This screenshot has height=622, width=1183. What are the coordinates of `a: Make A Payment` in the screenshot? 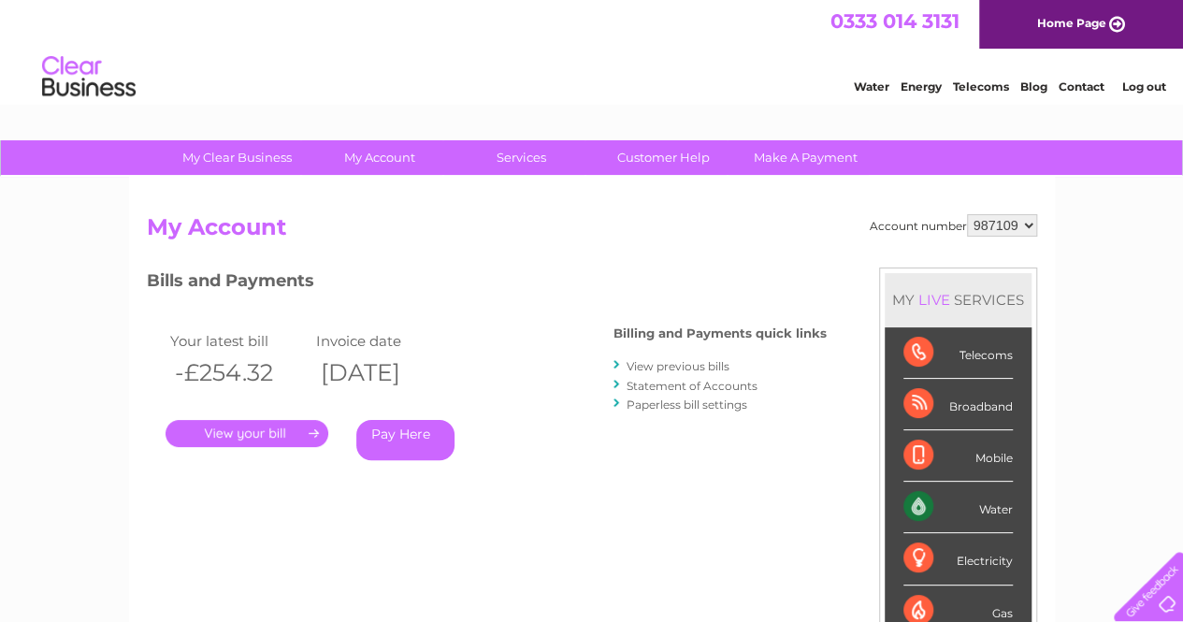 It's located at (805, 157).